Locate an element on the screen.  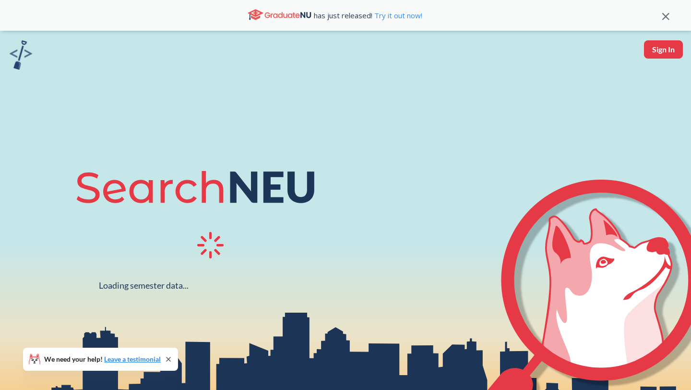
span: We need your help! is located at coordinates (102, 359).